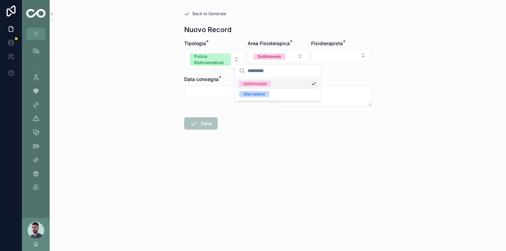 This screenshot has height=251, width=506. Describe the element at coordinates (36, 121) in the screenshot. I see `div: scrollable content` at that location.